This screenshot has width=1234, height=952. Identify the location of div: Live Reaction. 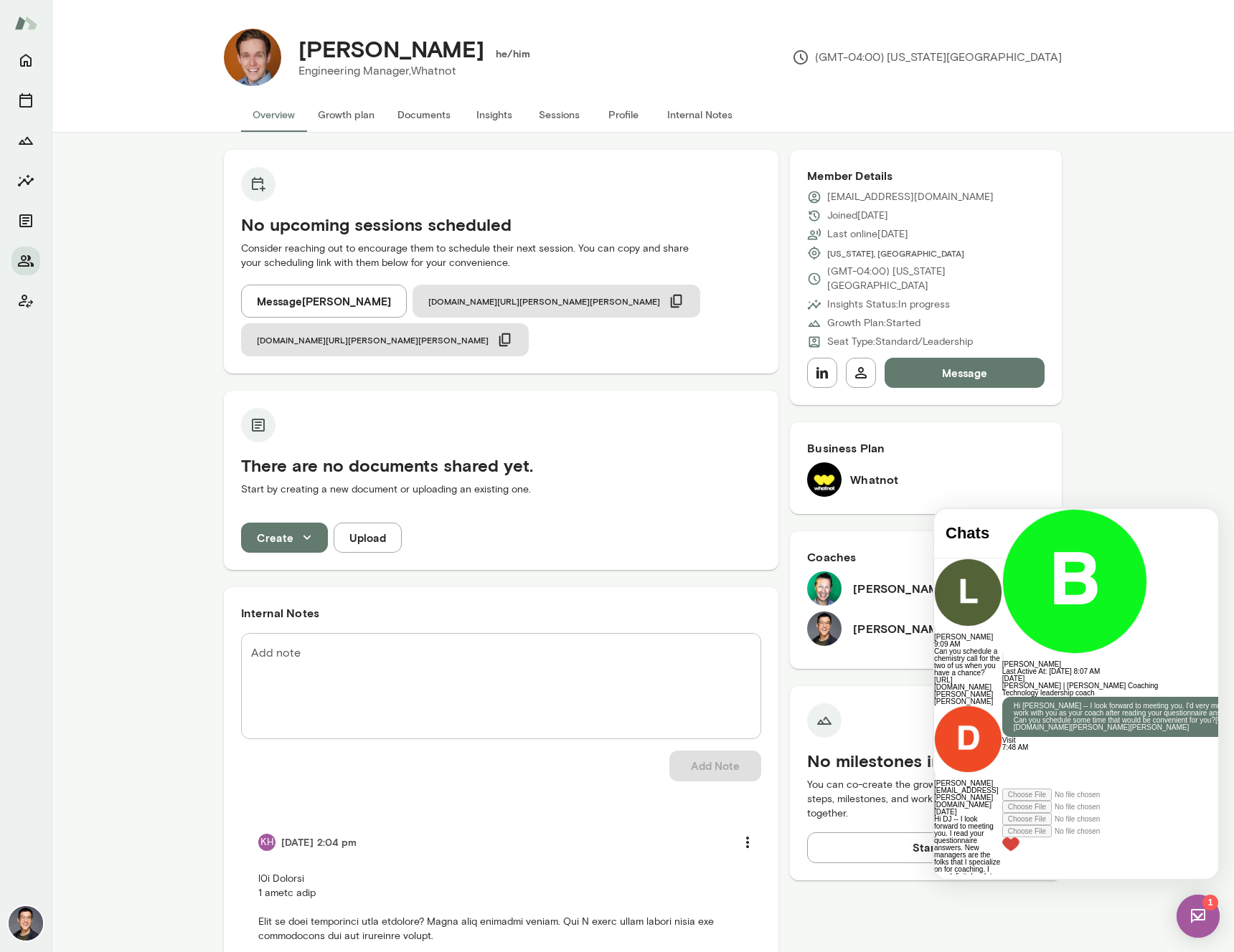
(198, 336).